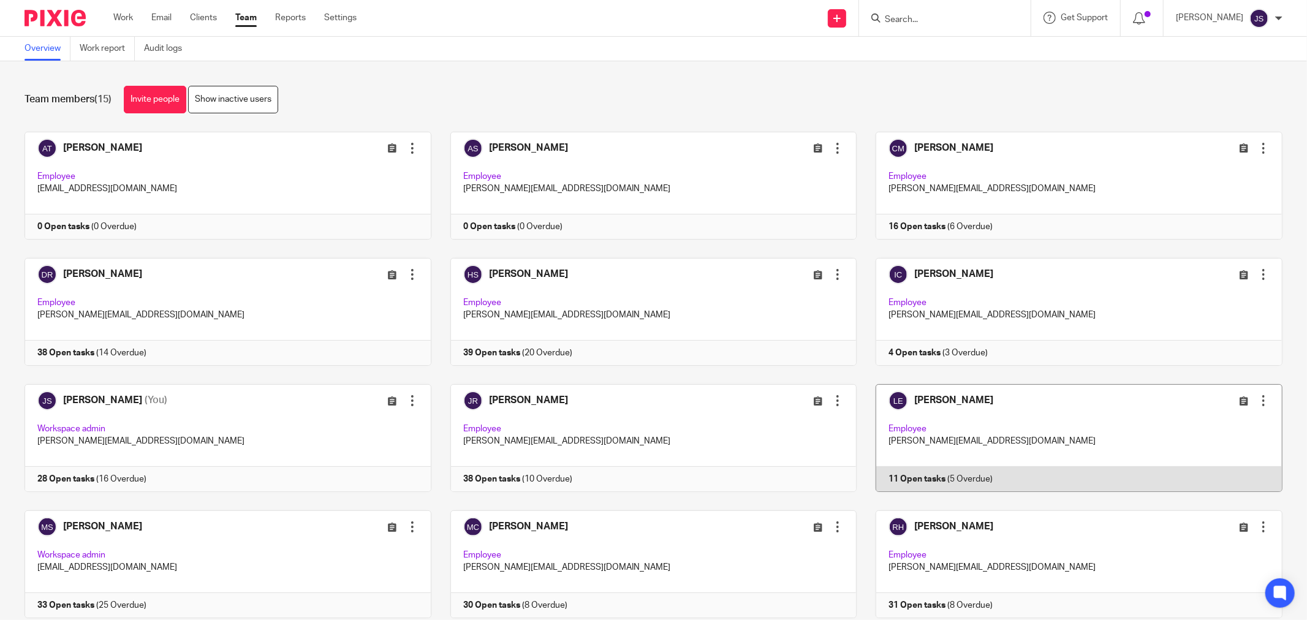 The image size is (1307, 620). I want to click on h1: Team members, so click(68, 99).